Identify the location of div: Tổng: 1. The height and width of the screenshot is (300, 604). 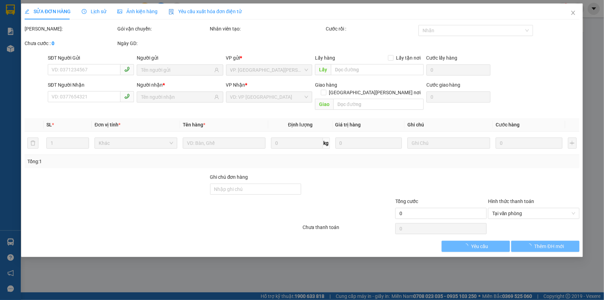
(130, 161).